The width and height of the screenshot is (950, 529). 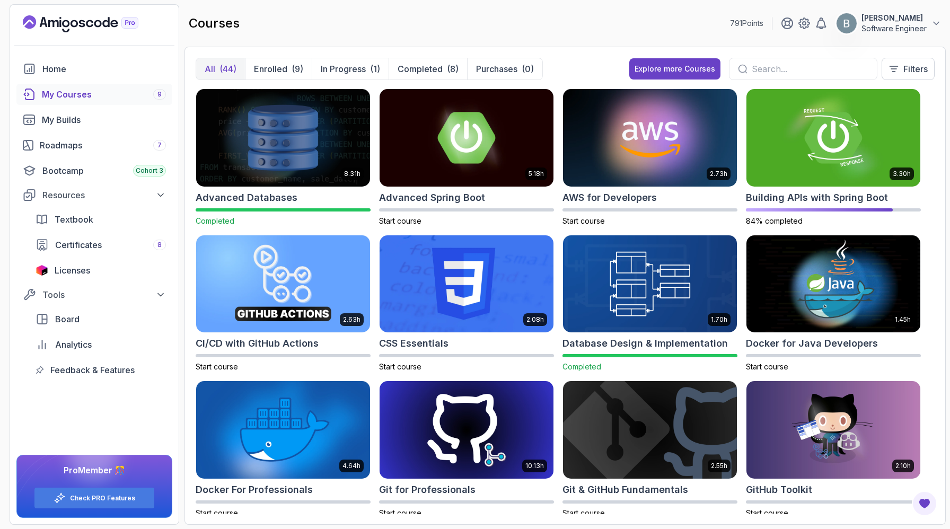 I want to click on button: Completed(8), so click(x=428, y=69).